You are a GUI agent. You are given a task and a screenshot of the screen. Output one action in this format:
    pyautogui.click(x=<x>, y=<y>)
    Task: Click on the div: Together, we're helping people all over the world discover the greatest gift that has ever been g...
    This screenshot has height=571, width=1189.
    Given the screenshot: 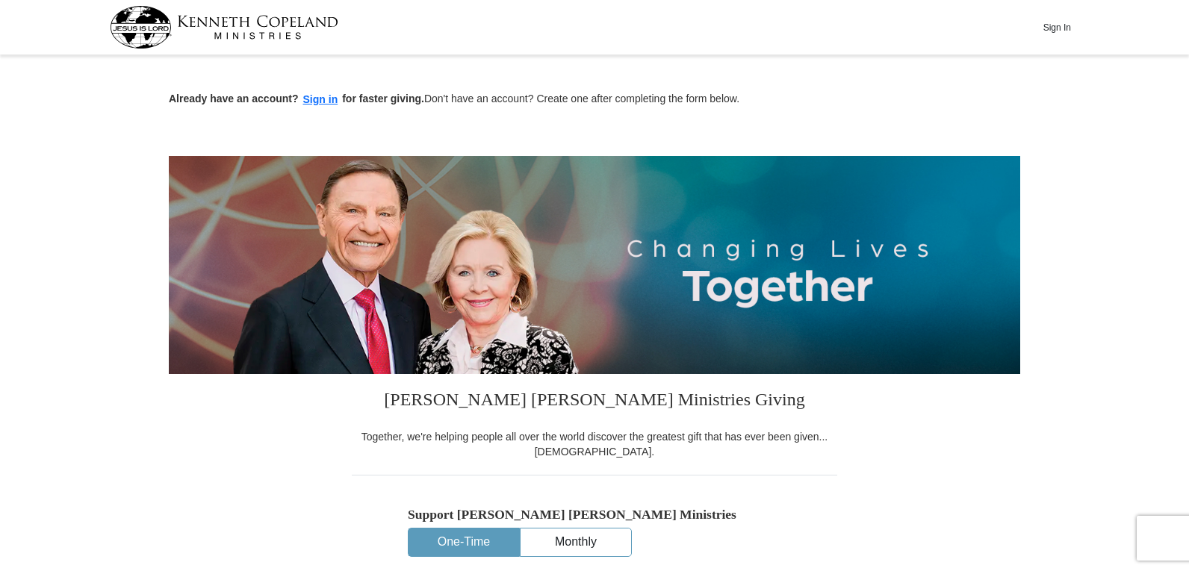 What is the action you would take?
    pyautogui.click(x=594, y=444)
    